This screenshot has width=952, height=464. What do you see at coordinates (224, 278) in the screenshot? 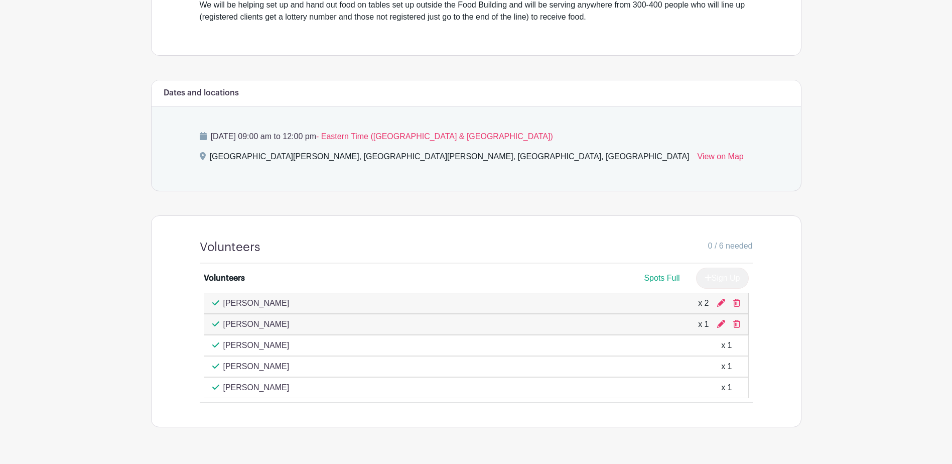
I see `div: Volunteers` at bounding box center [224, 278].